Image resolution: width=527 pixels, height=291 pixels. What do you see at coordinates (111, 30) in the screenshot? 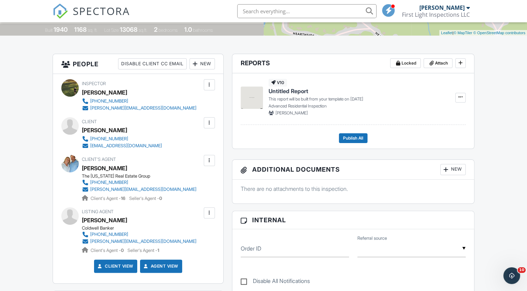
I see `span: Lot Size` at bounding box center [111, 30].